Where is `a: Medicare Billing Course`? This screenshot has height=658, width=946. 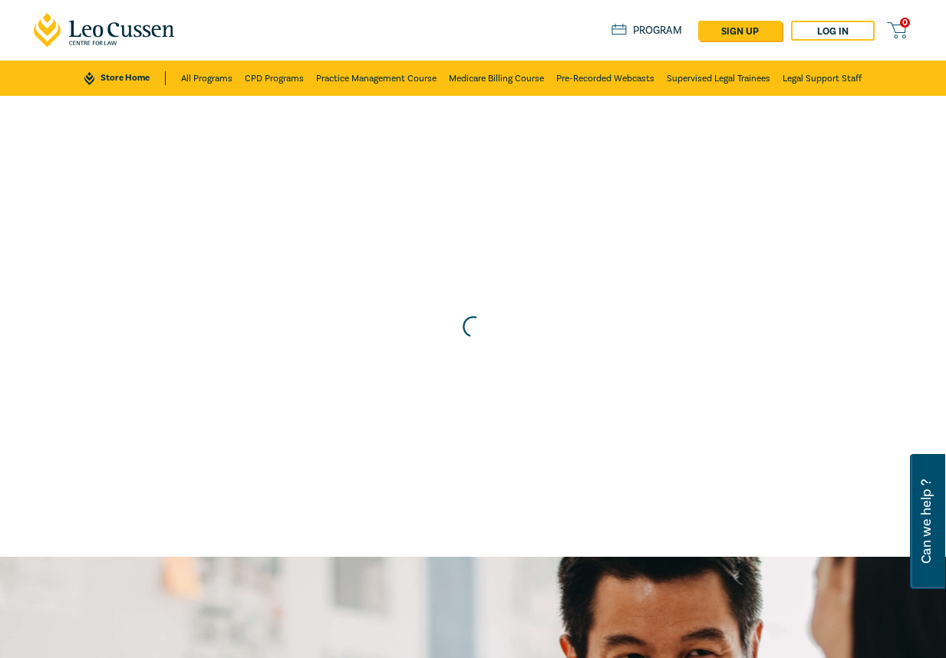 a: Medicare Billing Course is located at coordinates (497, 78).